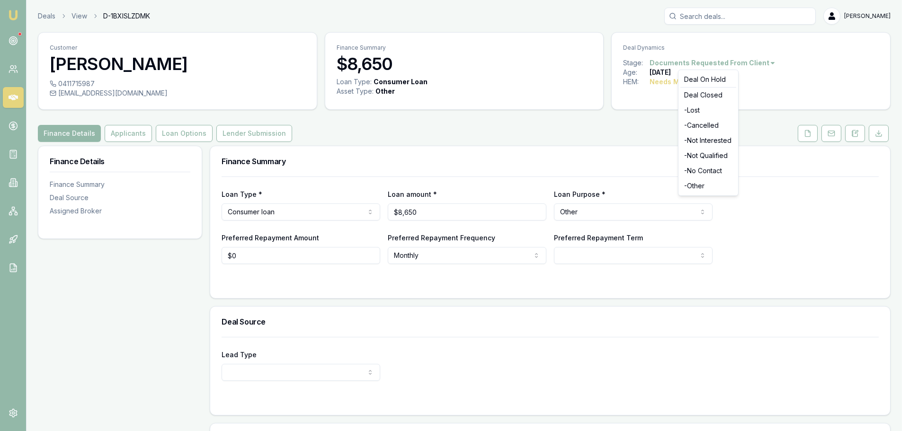 Image resolution: width=909 pixels, height=431 pixels. Describe the element at coordinates (708, 141) in the screenshot. I see `div: - Not Interested` at that location.